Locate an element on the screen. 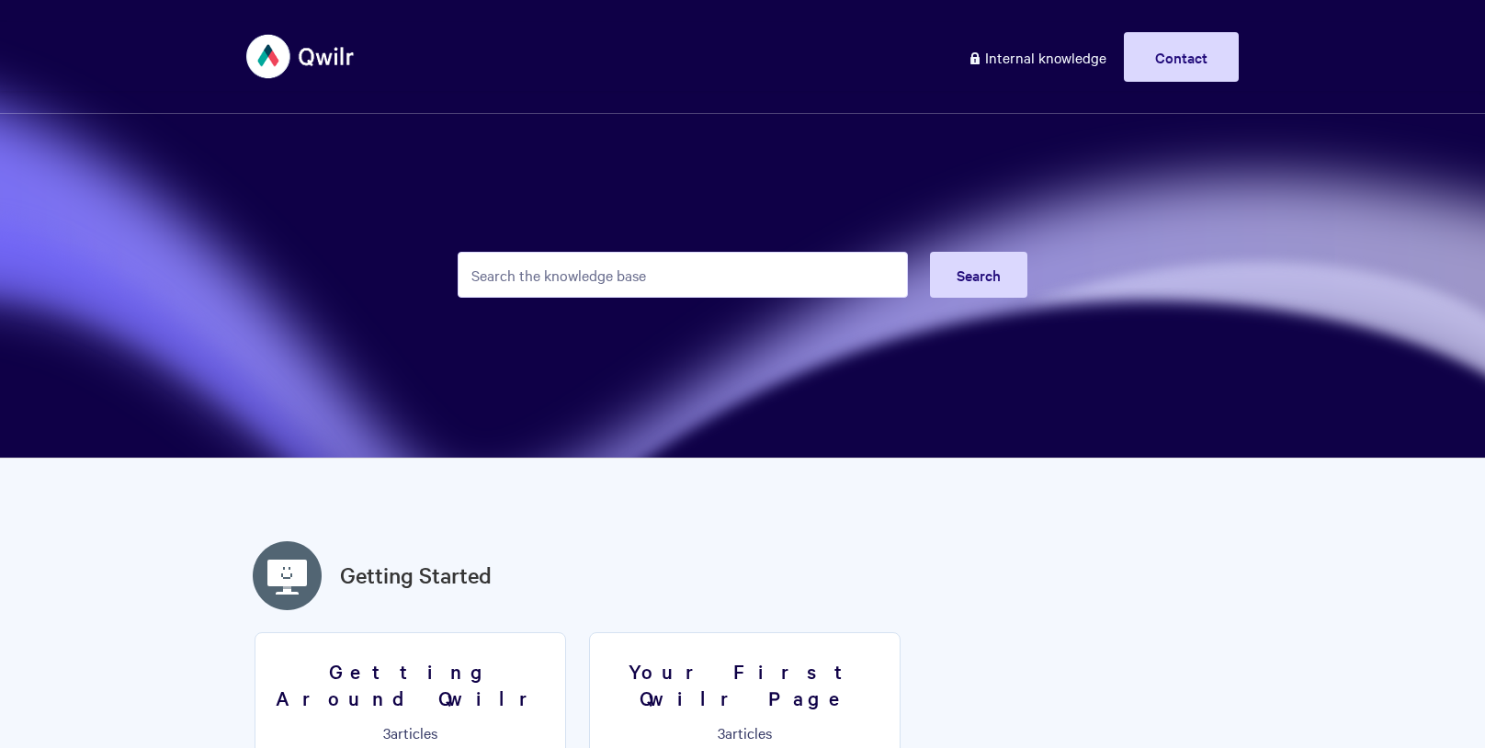 Image resolution: width=1485 pixels, height=748 pixels. span: Search is located at coordinates (978, 275).